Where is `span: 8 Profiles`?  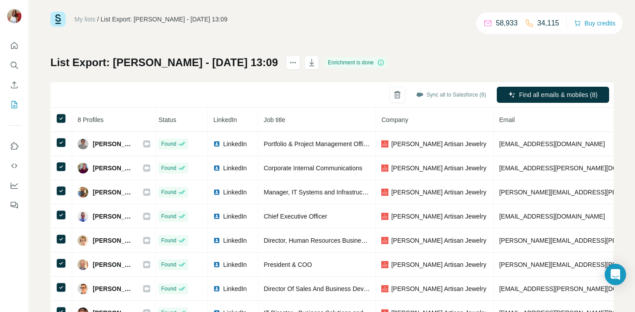
span: 8 Profiles is located at coordinates (91, 120).